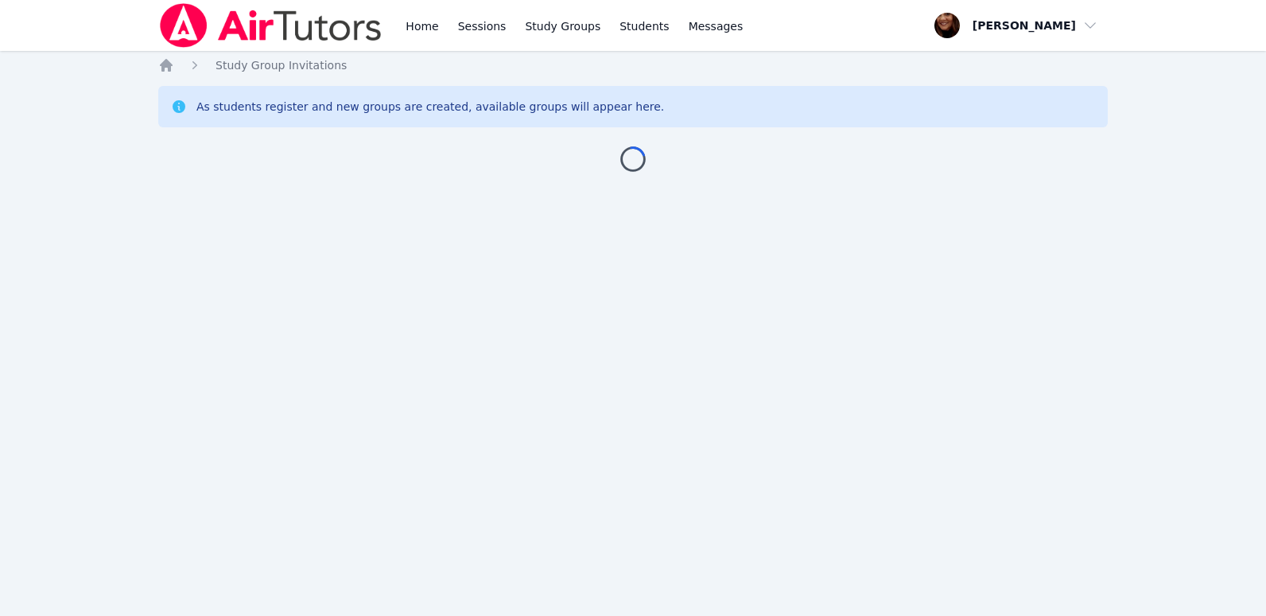 The width and height of the screenshot is (1266, 616). What do you see at coordinates (281, 65) in the screenshot?
I see `span: Study Group Invitations` at bounding box center [281, 65].